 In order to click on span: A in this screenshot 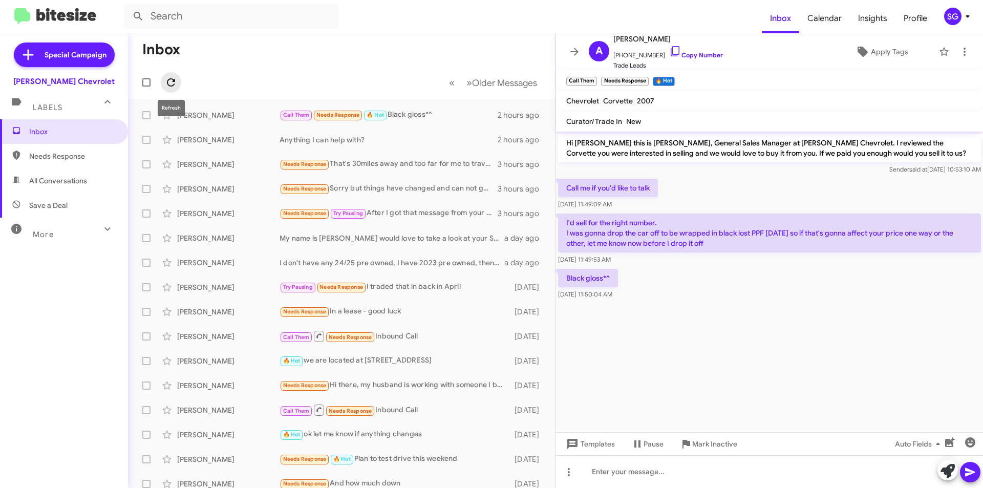, I will do `click(599, 51)`.